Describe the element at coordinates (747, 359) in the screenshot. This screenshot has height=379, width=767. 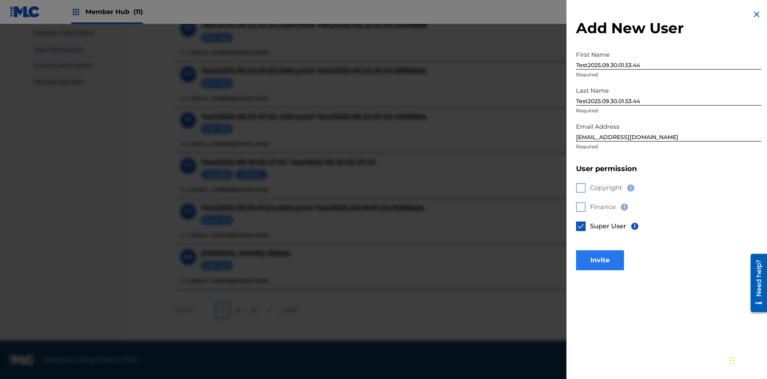
I see `div: Chat Widget` at that location.